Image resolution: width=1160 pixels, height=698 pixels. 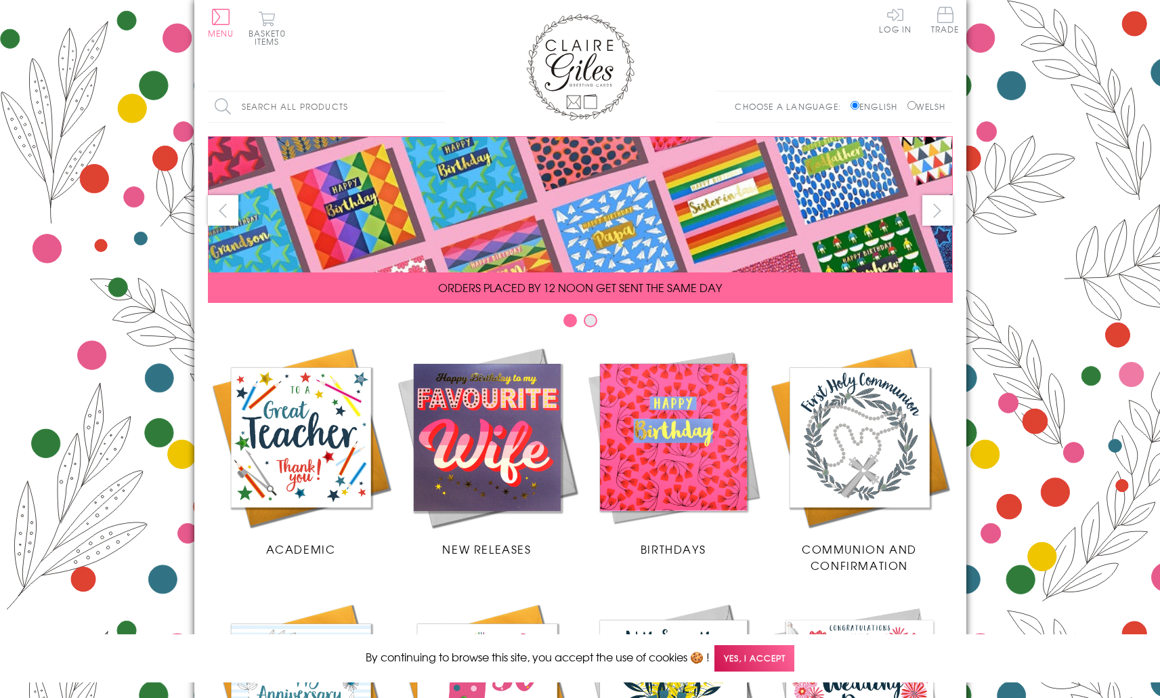 What do you see at coordinates (591, 320) in the screenshot?
I see `button: Carousel Page 2` at bounding box center [591, 320].